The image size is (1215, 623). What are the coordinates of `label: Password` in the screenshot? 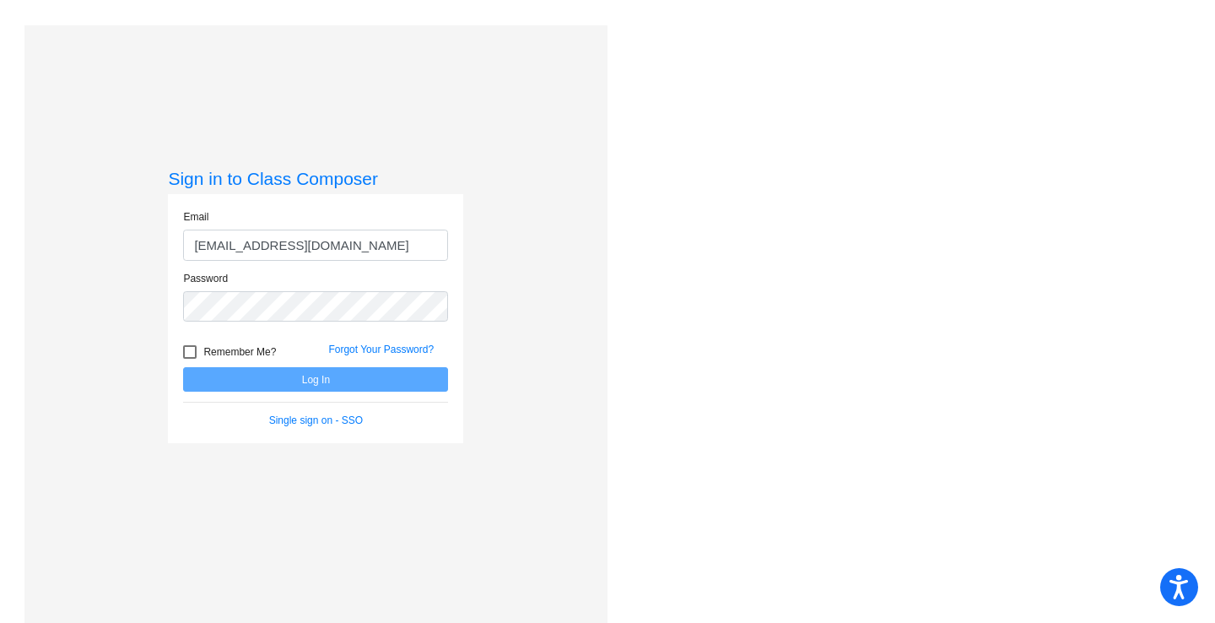 It's located at (205, 278).